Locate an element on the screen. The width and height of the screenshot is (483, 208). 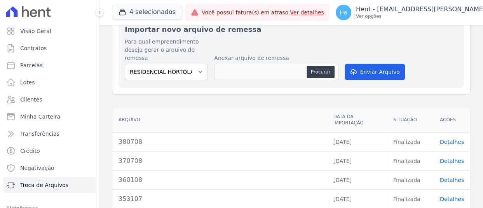
button: Procurar is located at coordinates (320, 72).